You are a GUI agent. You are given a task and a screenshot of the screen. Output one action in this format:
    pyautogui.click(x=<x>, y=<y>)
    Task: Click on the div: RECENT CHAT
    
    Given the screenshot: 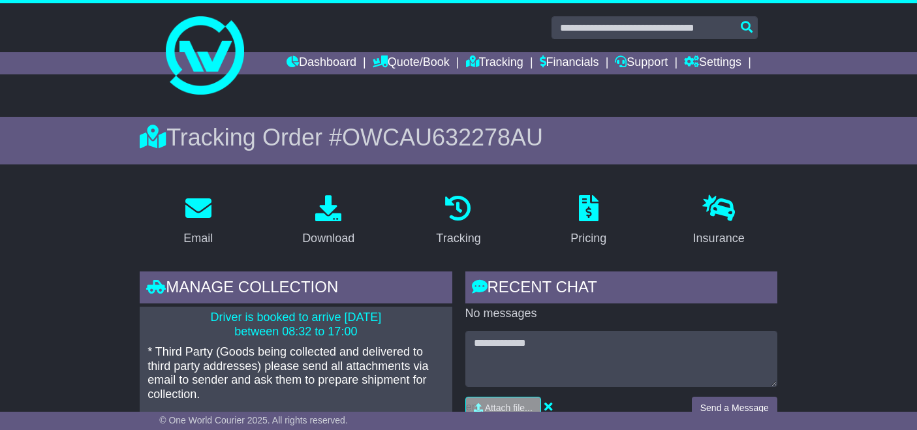 What is the action you would take?
    pyautogui.click(x=621, y=289)
    